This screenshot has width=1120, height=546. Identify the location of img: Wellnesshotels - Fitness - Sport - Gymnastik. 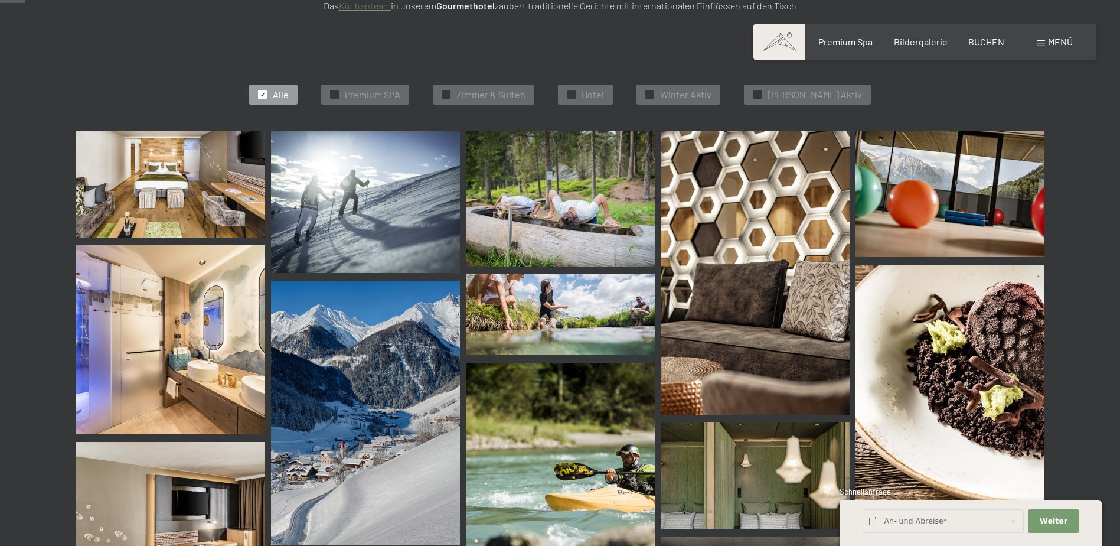
(950, 194).